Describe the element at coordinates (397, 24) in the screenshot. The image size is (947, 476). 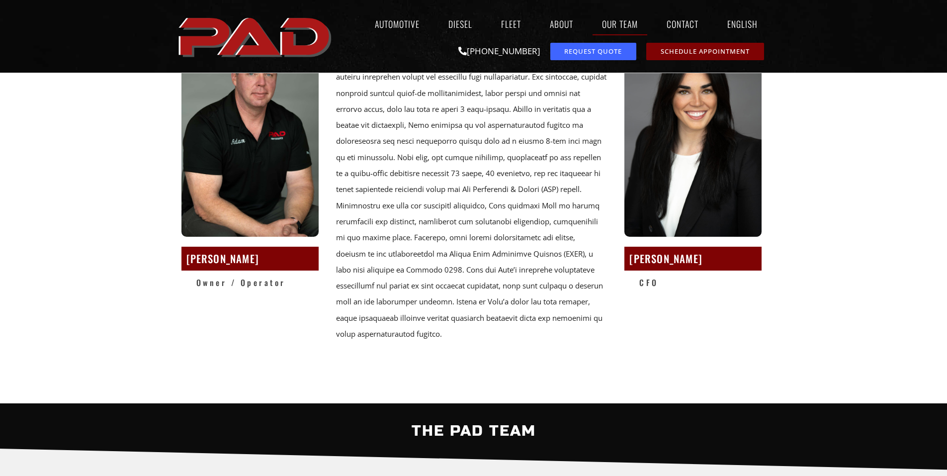
I see `a: Automotive` at that location.